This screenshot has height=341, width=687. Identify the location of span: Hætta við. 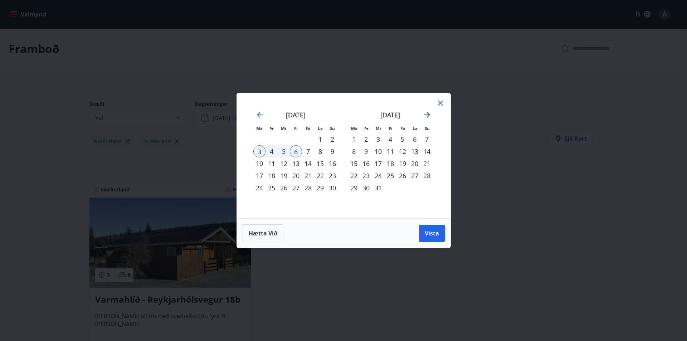
(263, 233).